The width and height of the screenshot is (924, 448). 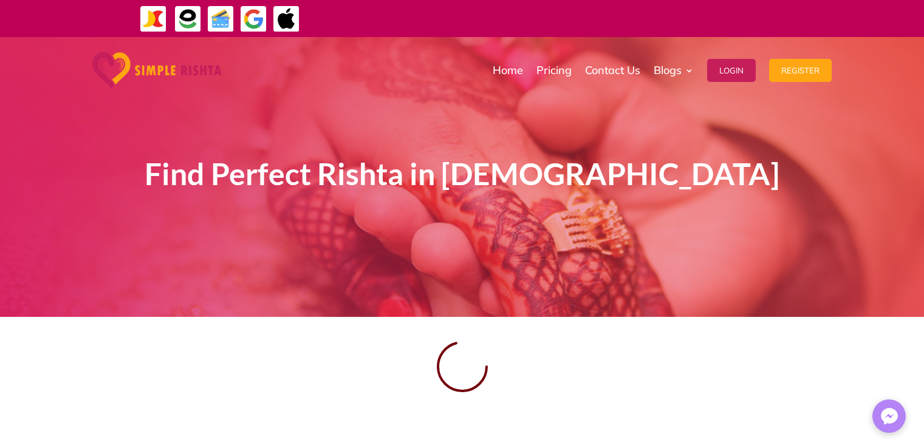 What do you see at coordinates (508, 70) in the screenshot?
I see `a: Home` at bounding box center [508, 70].